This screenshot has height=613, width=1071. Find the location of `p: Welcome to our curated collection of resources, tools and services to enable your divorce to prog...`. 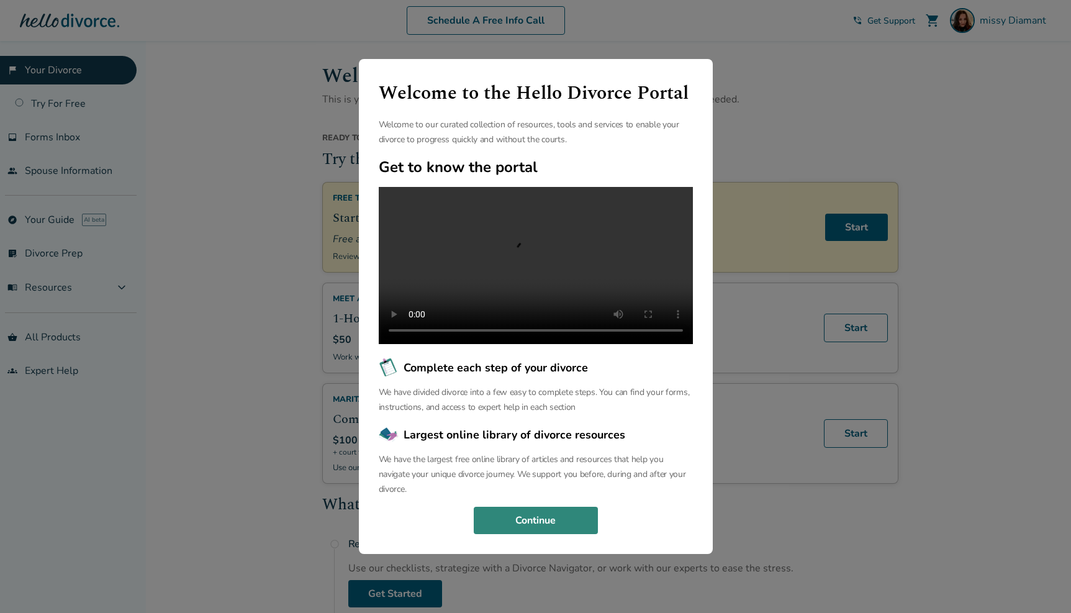

p: Welcome to our curated collection of resources, tools and services to enable your divorce to prog... is located at coordinates (536, 132).